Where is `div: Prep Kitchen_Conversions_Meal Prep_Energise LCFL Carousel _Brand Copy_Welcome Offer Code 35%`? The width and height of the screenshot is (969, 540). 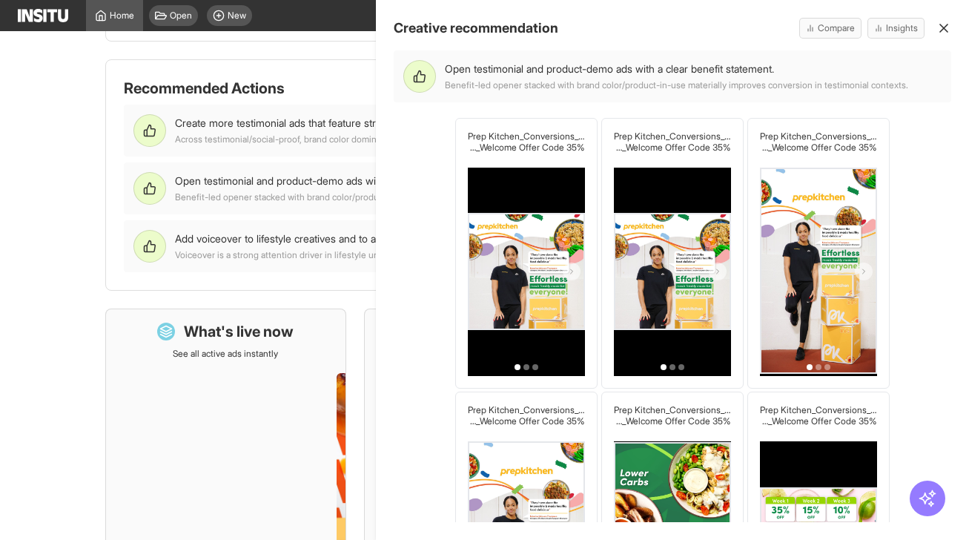
div: Prep Kitchen_Conversions_Meal Prep_Energise LCFL Carousel _Brand Copy_Welcome Offer Code 35% is located at coordinates (673, 415).